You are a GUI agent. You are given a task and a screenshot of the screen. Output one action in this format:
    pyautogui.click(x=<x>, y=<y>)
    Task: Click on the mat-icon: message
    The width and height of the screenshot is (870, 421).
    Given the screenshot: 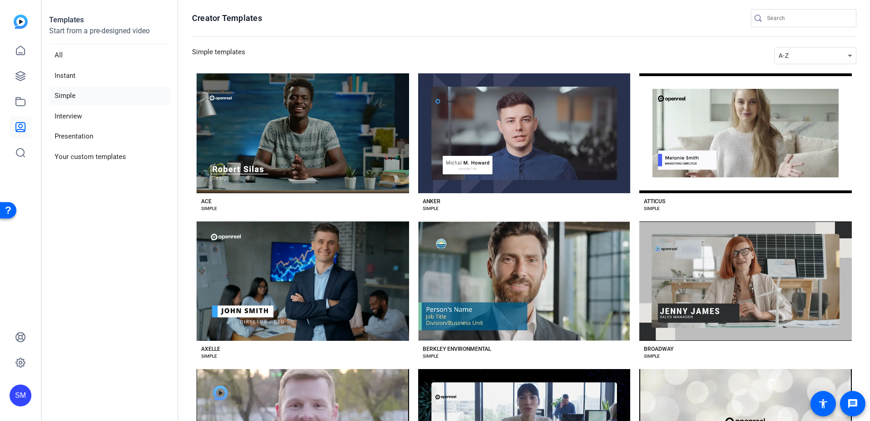 What is the action you would take?
    pyautogui.click(x=853, y=403)
    